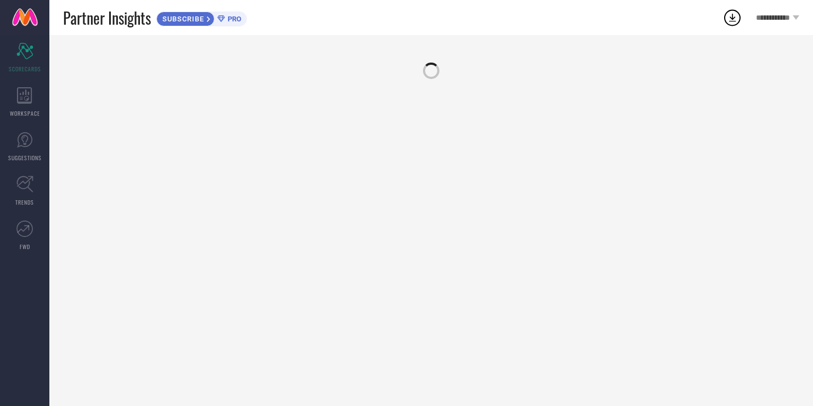  What do you see at coordinates (181, 19) in the screenshot?
I see `span: SUBSCRIBE` at bounding box center [181, 19].